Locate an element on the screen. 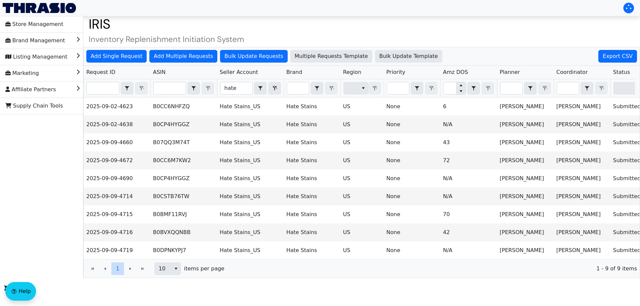 This screenshot has height=306, width=640. span: Multiple Requests Template is located at coordinates (331, 56).